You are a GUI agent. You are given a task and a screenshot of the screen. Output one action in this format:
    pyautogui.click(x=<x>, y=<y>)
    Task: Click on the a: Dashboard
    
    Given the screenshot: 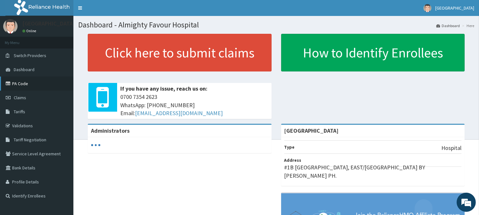 What is the action you would take?
    pyautogui.click(x=448, y=26)
    